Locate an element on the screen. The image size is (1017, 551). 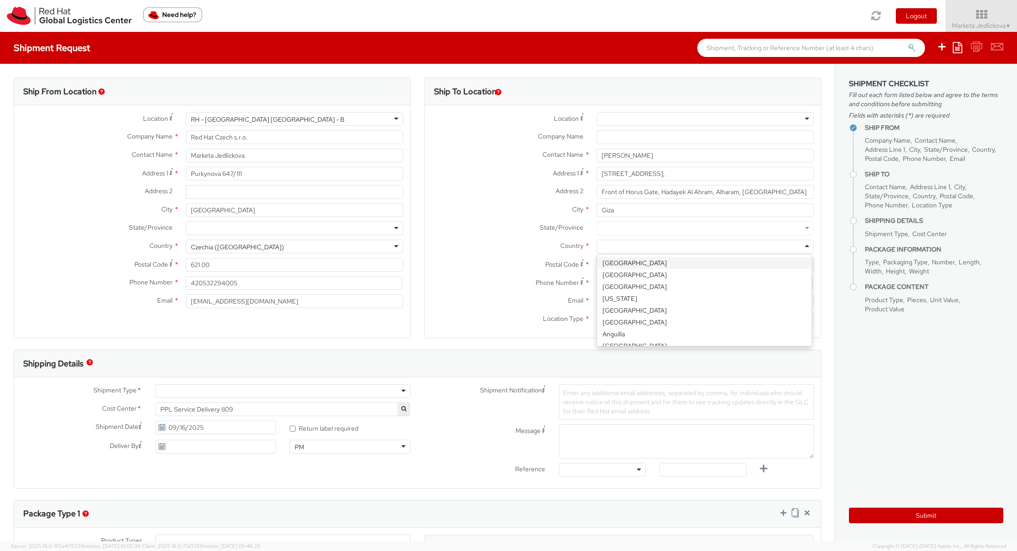
span: Shipment Date is located at coordinates (117, 426).